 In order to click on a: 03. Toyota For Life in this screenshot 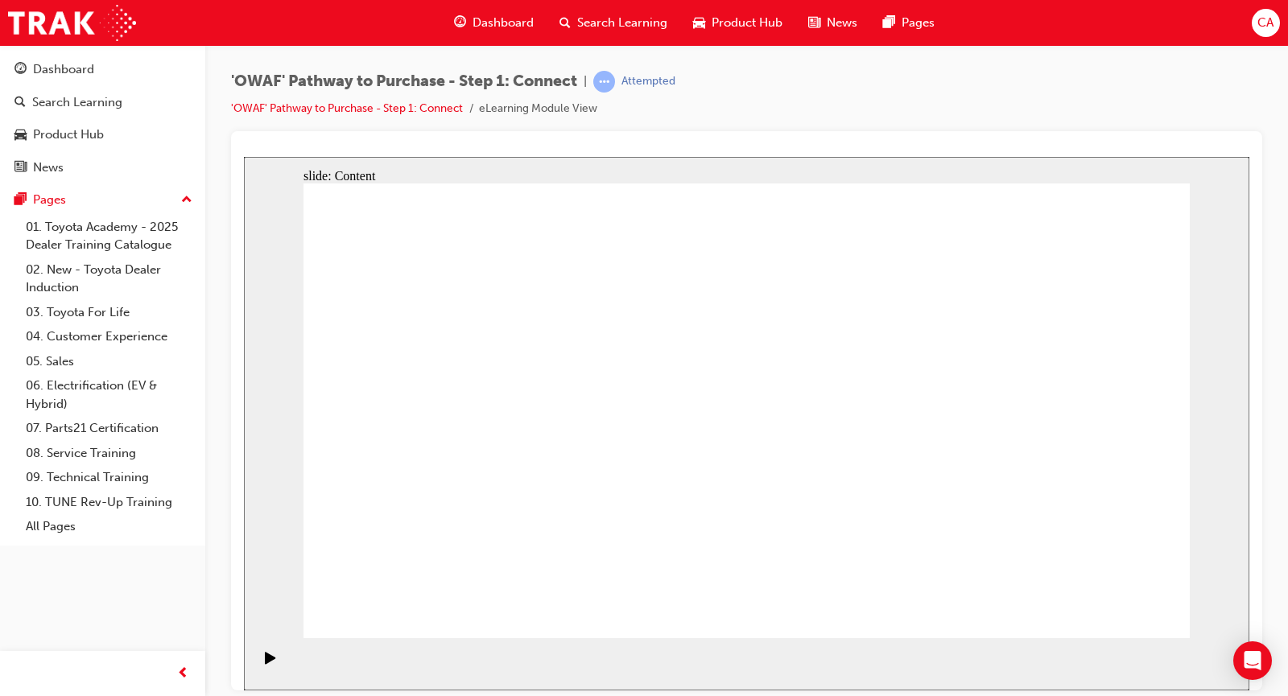, I will do `click(109, 312)`.